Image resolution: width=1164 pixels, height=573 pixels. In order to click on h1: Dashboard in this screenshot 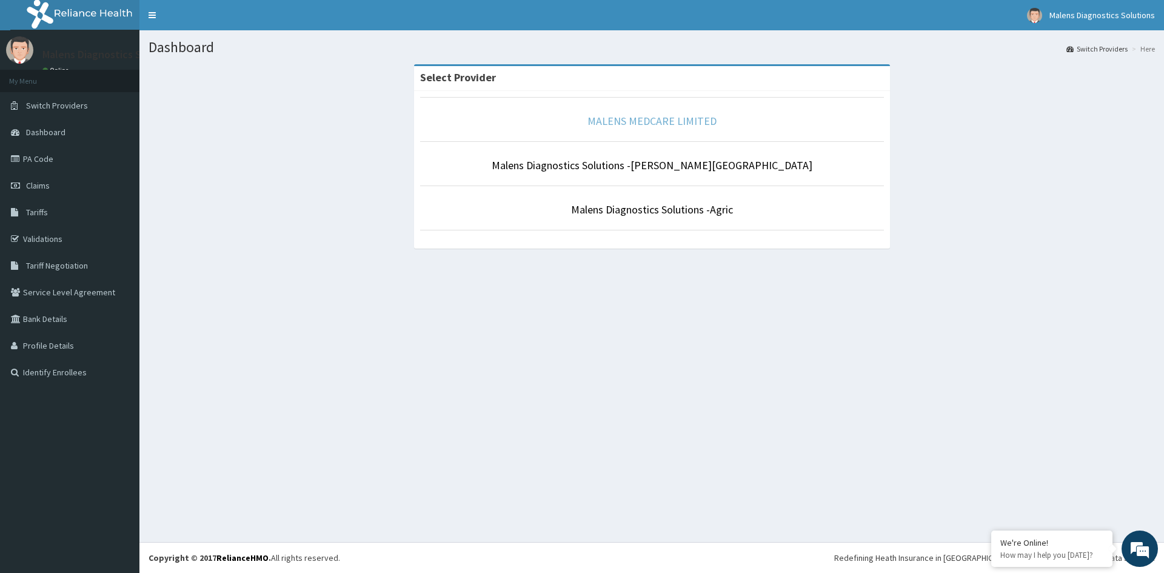, I will do `click(652, 47)`.